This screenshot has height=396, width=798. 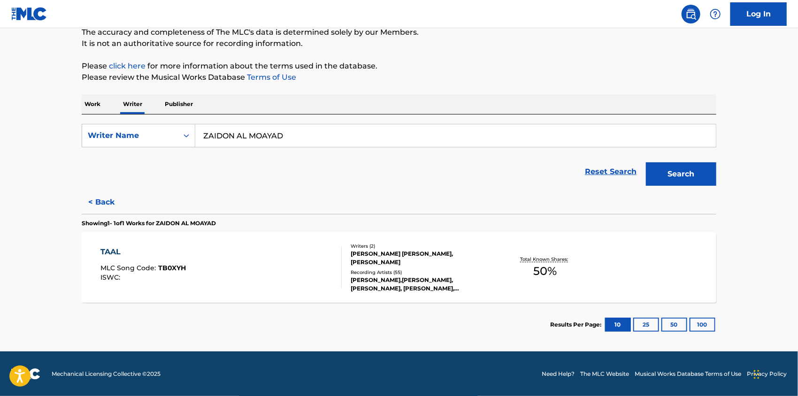 I want to click on p: The accuracy and completeness of The MLC's data is determined solely by our Members., so click(x=399, y=32).